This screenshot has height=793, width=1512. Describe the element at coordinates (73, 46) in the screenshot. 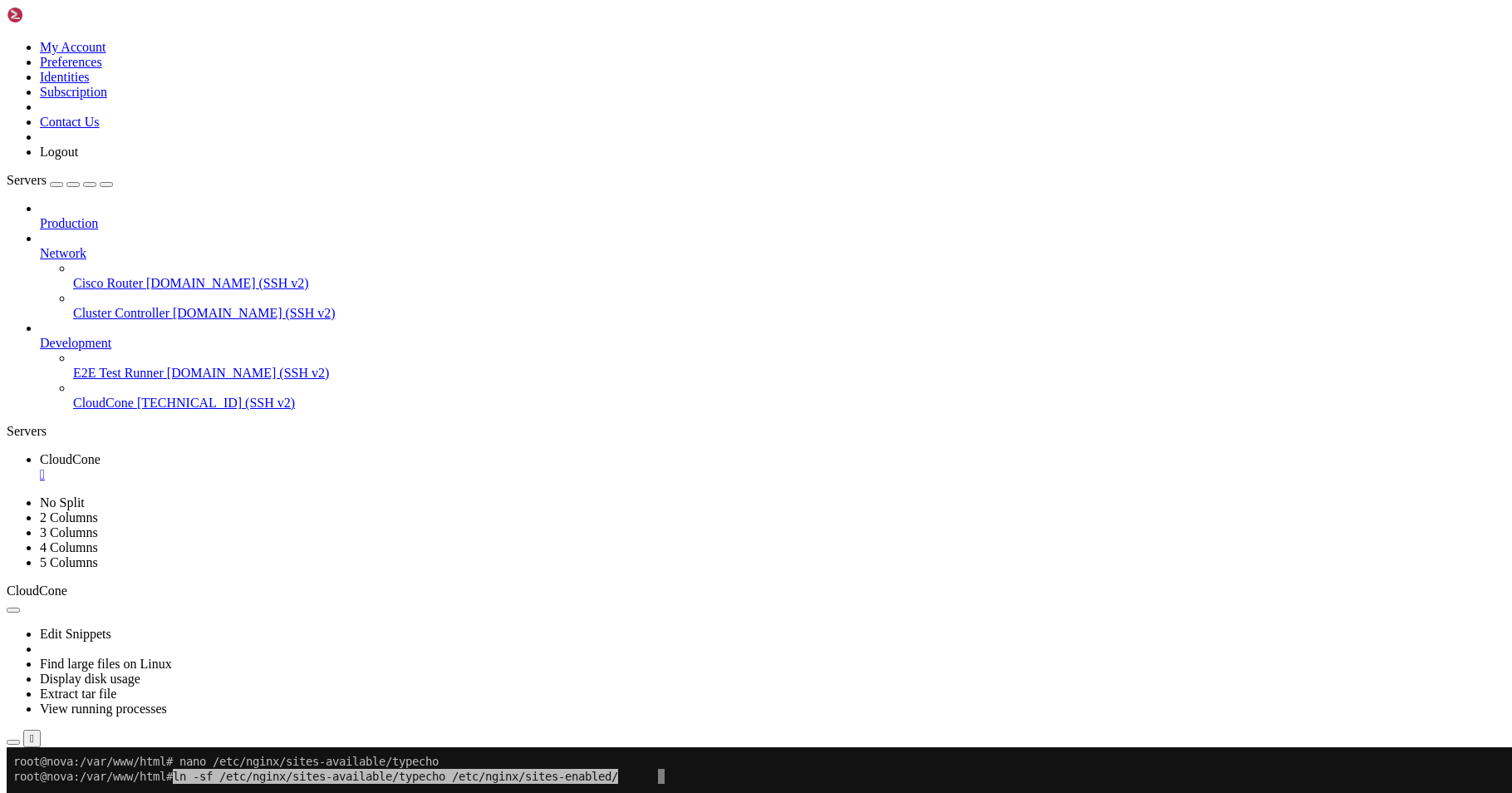

I see `a: My Account` at that location.